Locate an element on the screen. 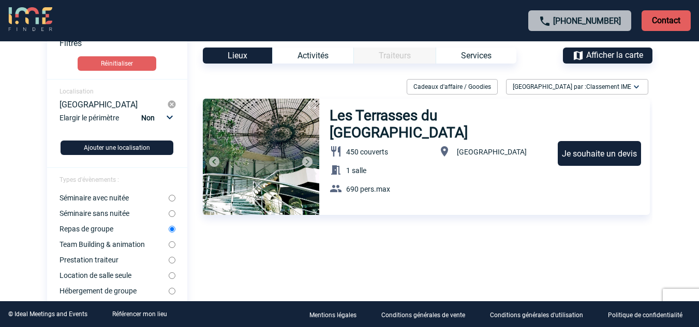  a: Conditions générales d'utilisation is located at coordinates (540, 314).